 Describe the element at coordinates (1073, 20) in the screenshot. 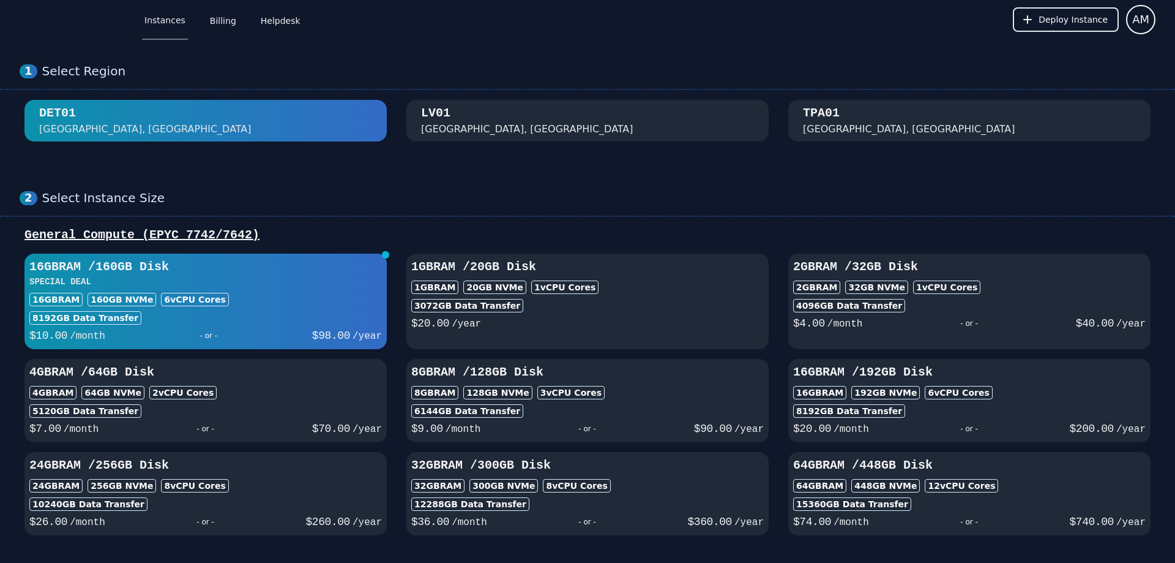

I see `span: Deploy Instance` at that location.